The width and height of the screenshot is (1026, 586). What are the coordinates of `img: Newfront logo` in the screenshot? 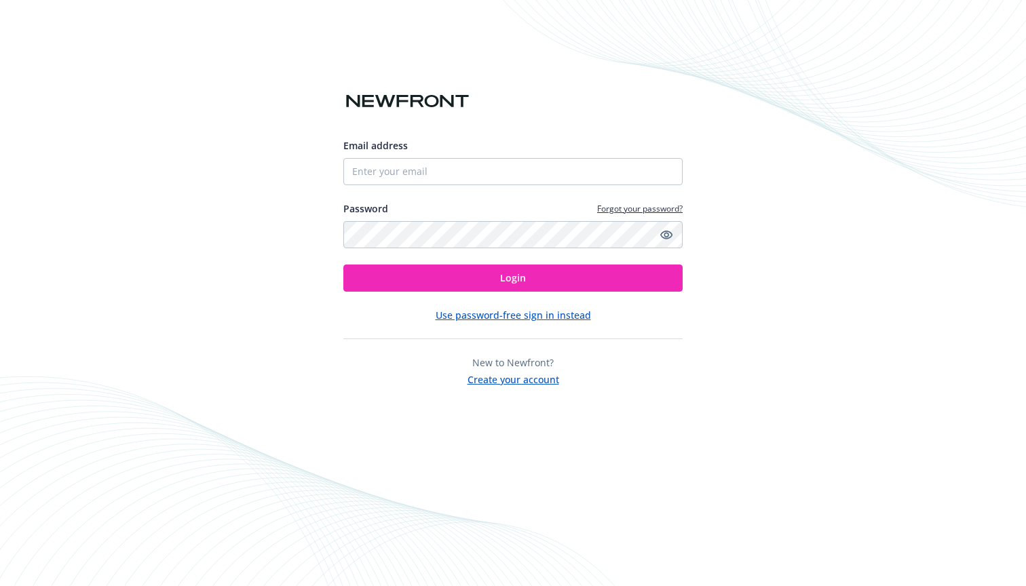 It's located at (407, 101).